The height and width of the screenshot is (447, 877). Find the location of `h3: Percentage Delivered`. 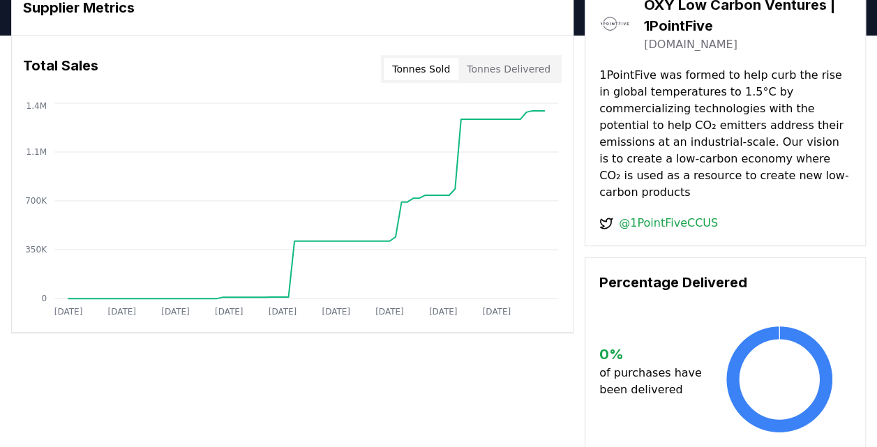

h3: Percentage Delivered is located at coordinates (725, 283).